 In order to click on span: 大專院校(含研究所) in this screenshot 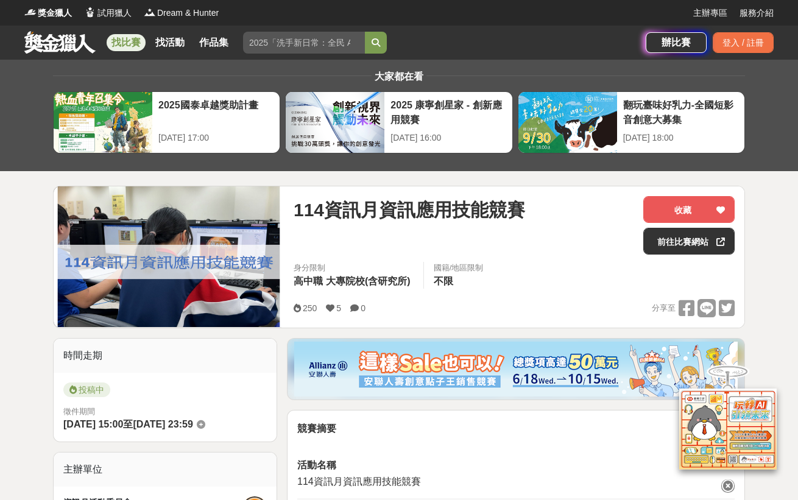, I will do `click(368, 281)`.